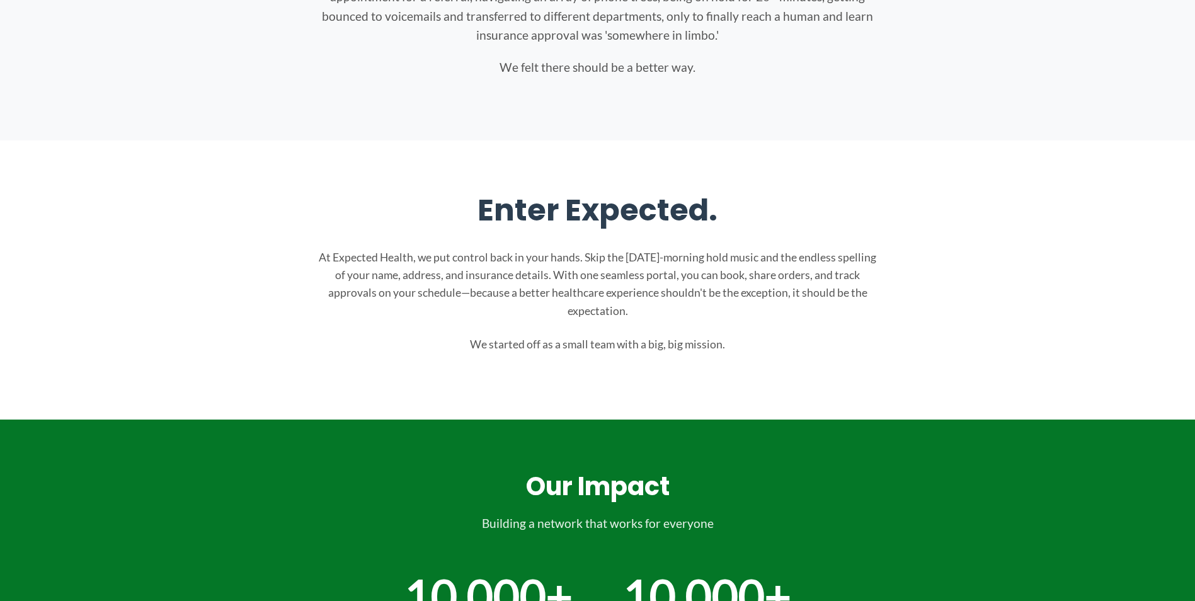 The width and height of the screenshot is (1195, 601). I want to click on h2: Enter Expected., so click(598, 210).